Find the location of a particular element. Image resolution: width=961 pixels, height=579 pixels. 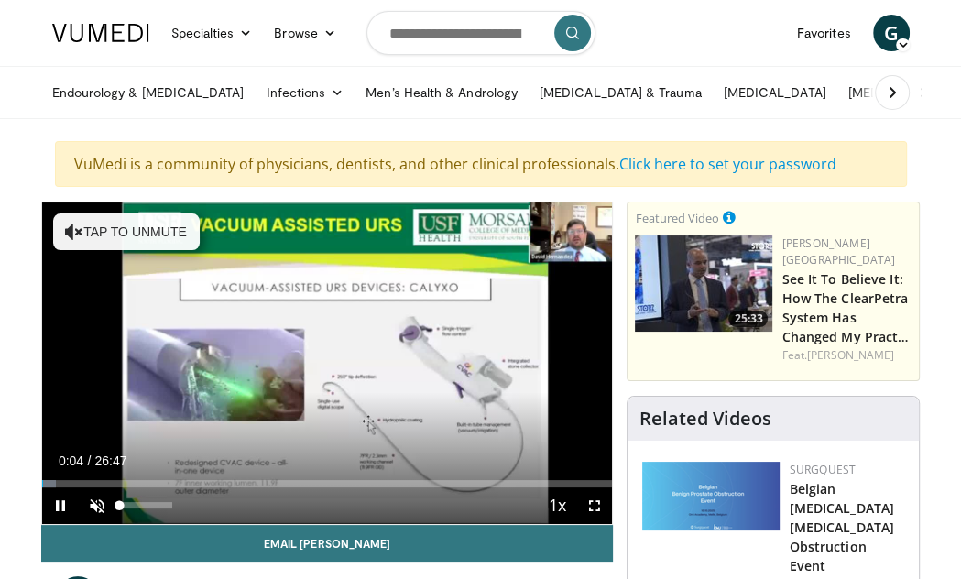

button: Tap to unmute is located at coordinates (126, 232).